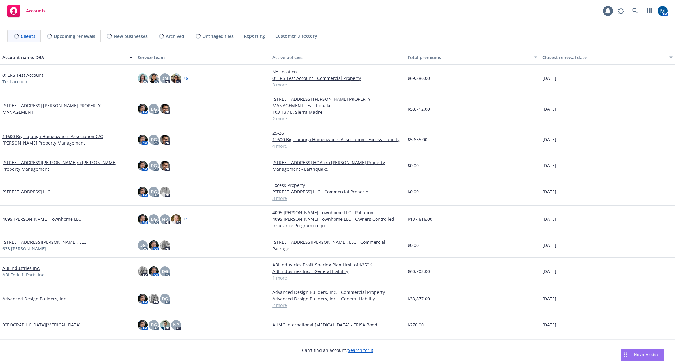 The height and width of the screenshot is (361, 675). Describe the element at coordinates (420, 219) in the screenshot. I see `span: $137,616.00` at that location.